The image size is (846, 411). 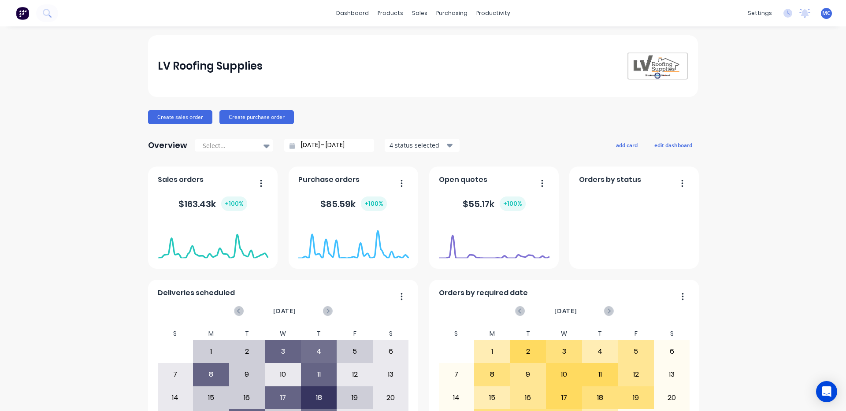 What do you see at coordinates (493, 13) in the screenshot?
I see `div: productivity` at bounding box center [493, 13].